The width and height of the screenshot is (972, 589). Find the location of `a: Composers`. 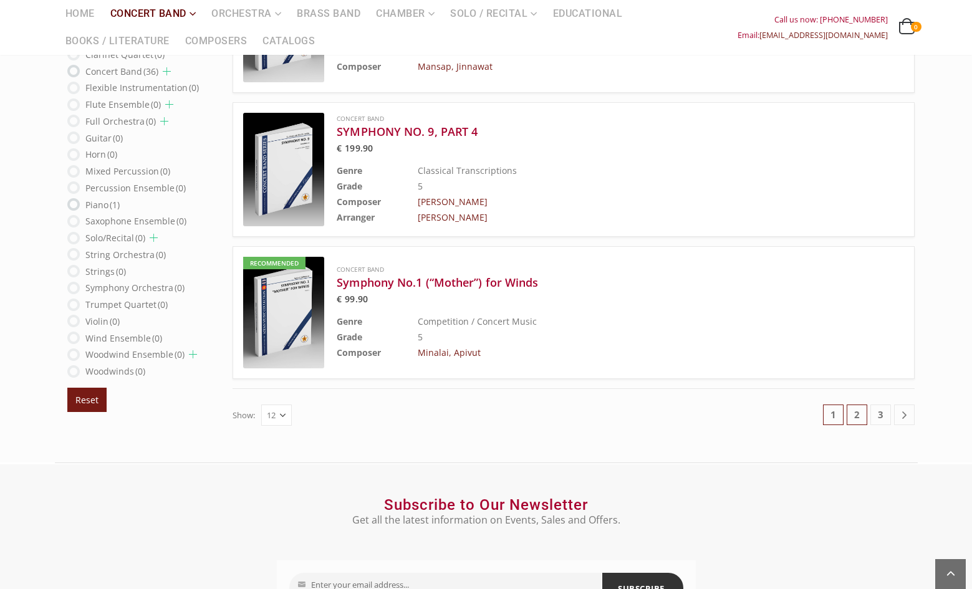

a: Composers is located at coordinates (216, 41).